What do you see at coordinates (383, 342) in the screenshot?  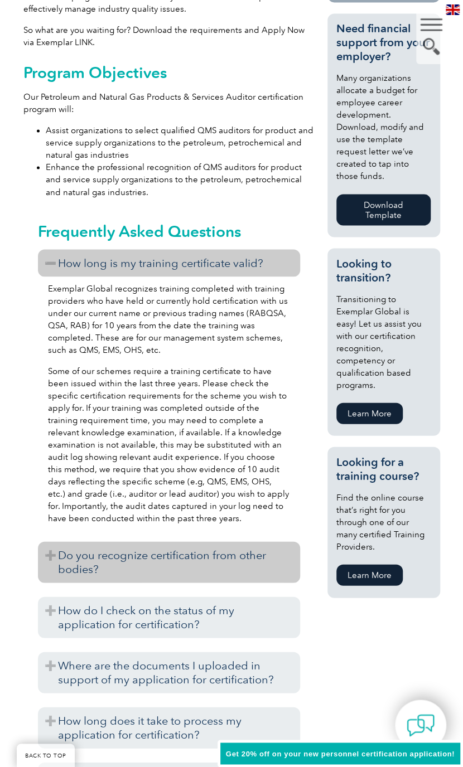 I see `p: Transitioning to Exemplar Global is easy! Let us assist you with our certification recognition, c...` at bounding box center [383, 342].